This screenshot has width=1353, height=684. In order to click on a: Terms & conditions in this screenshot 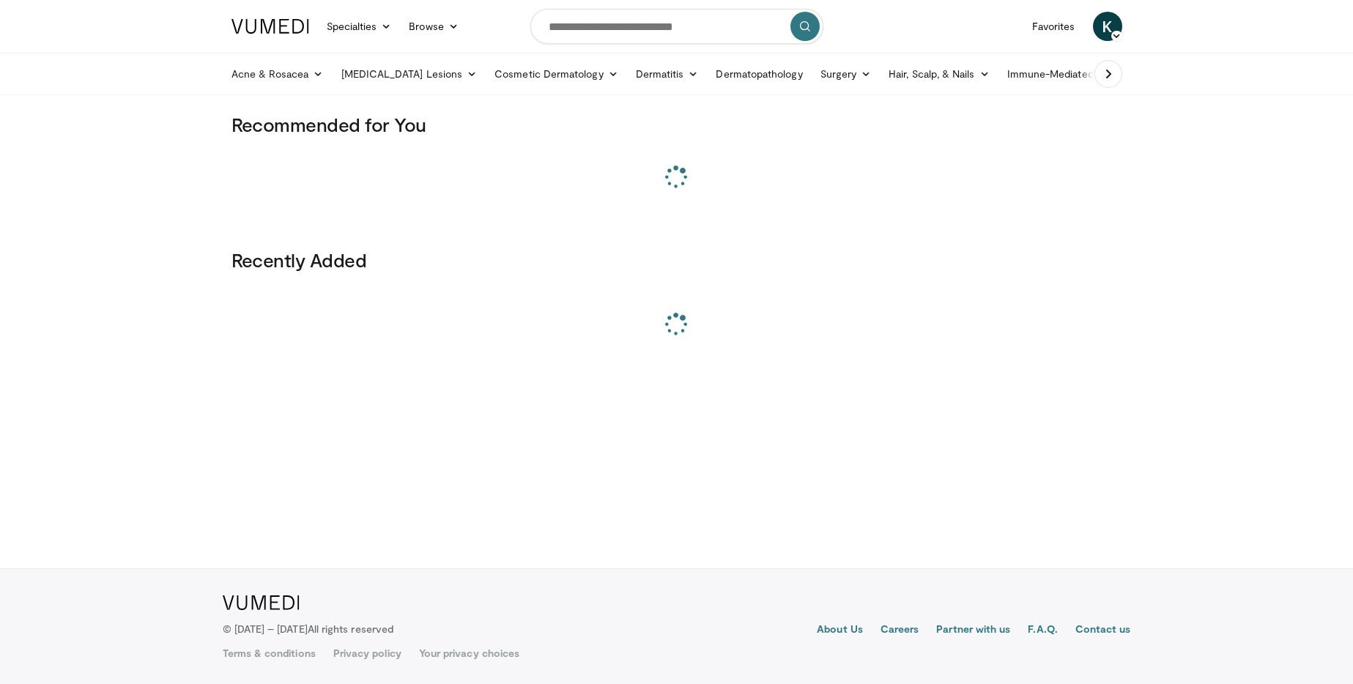, I will do `click(269, 653)`.